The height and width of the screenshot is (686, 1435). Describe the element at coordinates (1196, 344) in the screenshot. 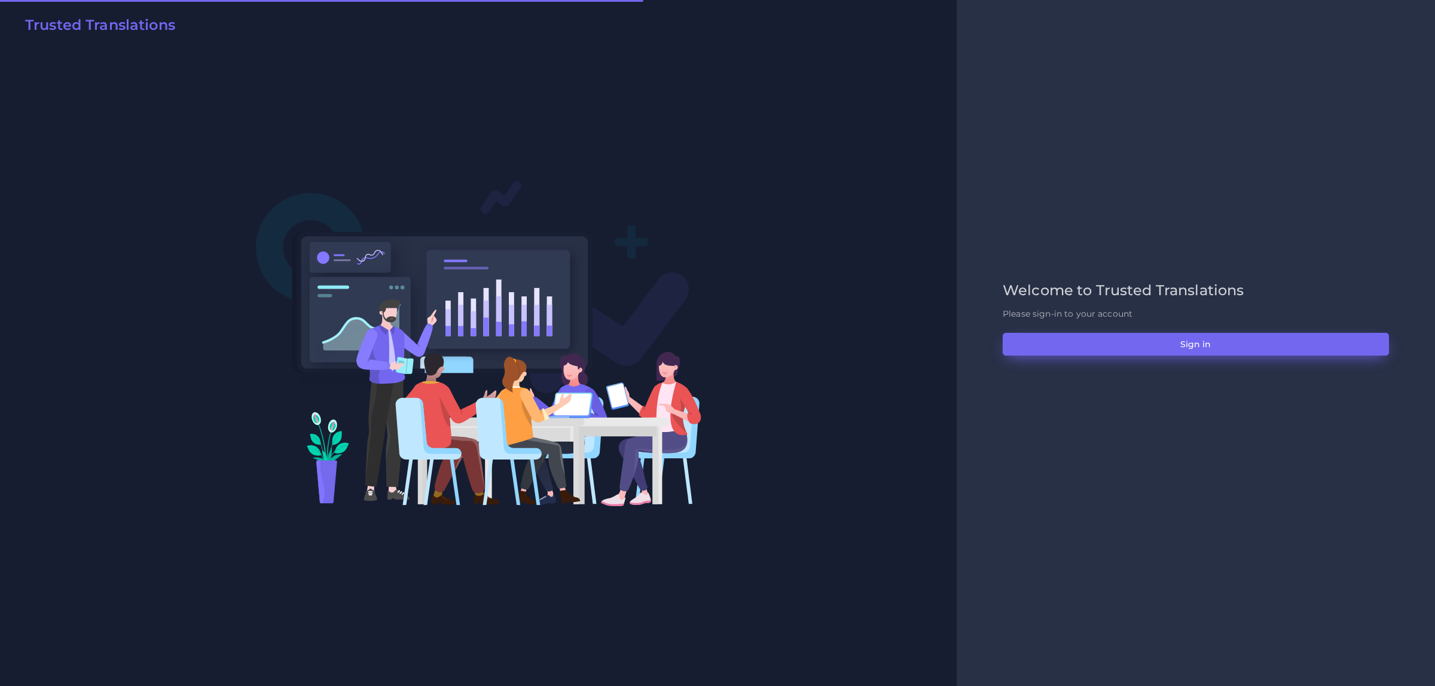

I see `a: Sign in` at that location.